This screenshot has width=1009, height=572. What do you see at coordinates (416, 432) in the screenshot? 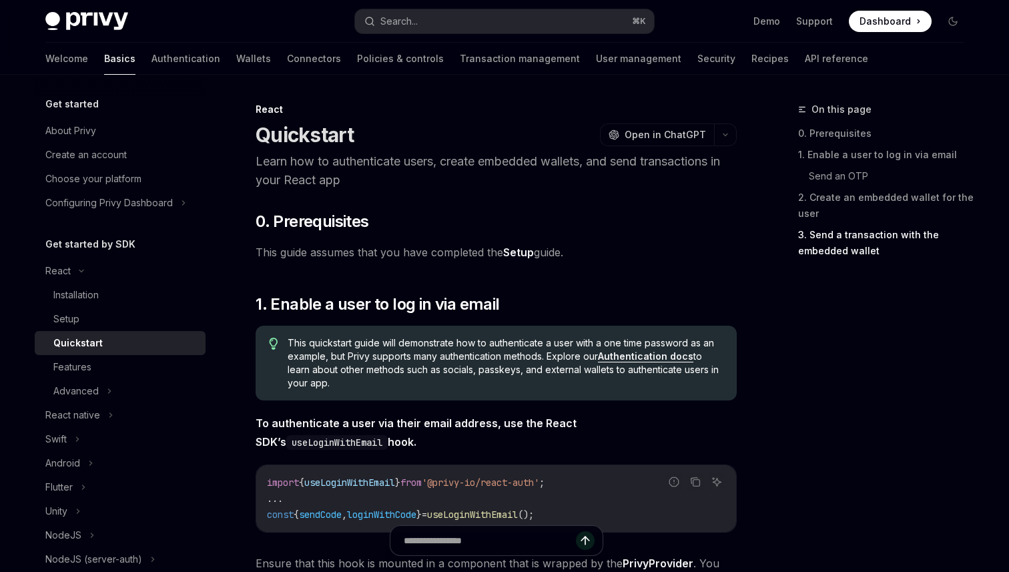
I see `strong: To authenticate a user via their email address, use the React SDK’s hook.` at bounding box center [416, 432].